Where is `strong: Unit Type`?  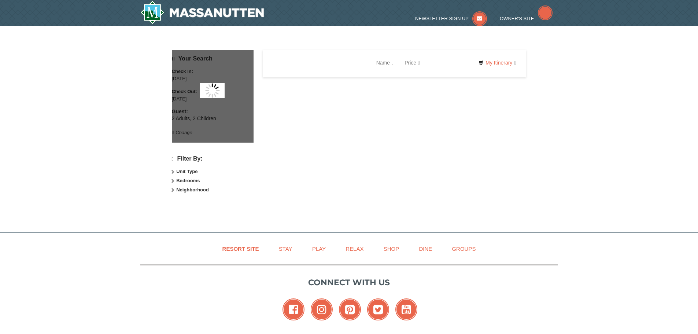
strong: Unit Type is located at coordinates (187, 171).